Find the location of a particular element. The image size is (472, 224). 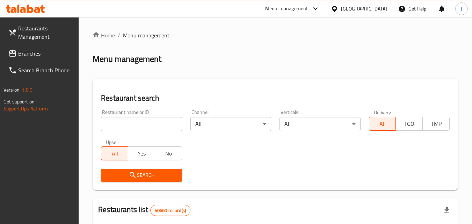

span: Get support on: is located at coordinates (20, 102).